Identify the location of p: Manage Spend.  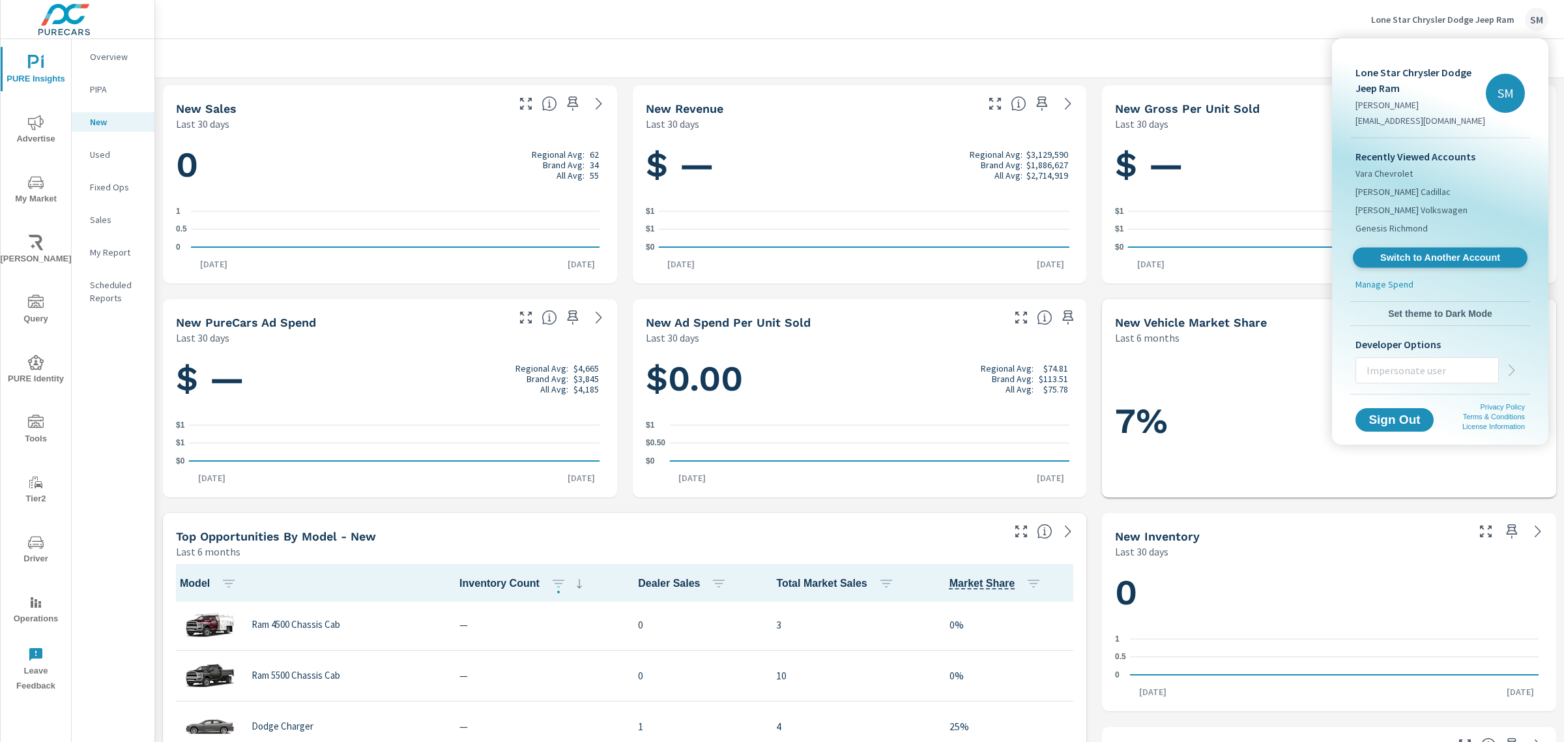
(1385, 284).